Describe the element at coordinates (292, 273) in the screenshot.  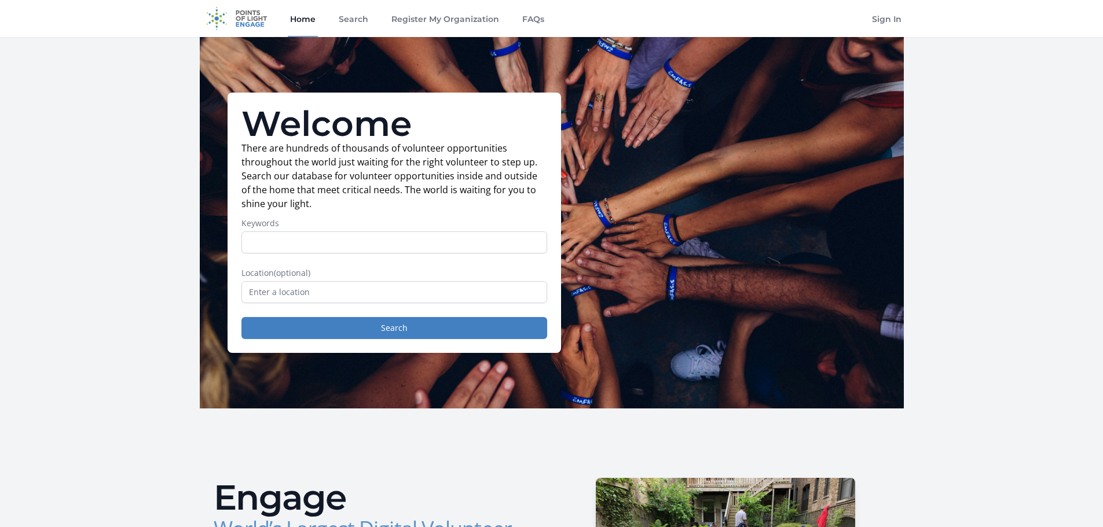
I see `span: (optional)` at that location.